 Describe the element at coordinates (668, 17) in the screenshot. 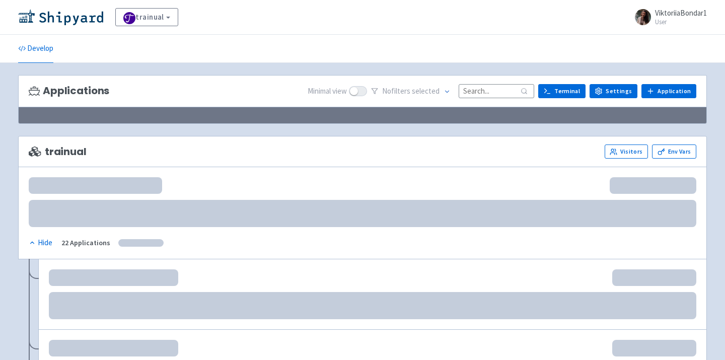

I see `a: ViktoriiaBondar1 User` at that location.